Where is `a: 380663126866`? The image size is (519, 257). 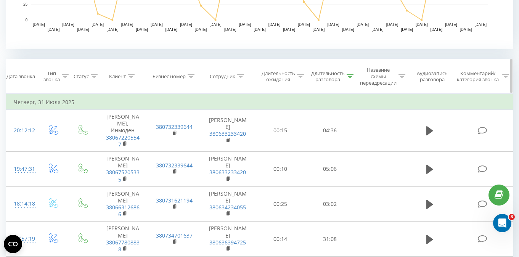
a: 380663126866 is located at coordinates (123, 210).